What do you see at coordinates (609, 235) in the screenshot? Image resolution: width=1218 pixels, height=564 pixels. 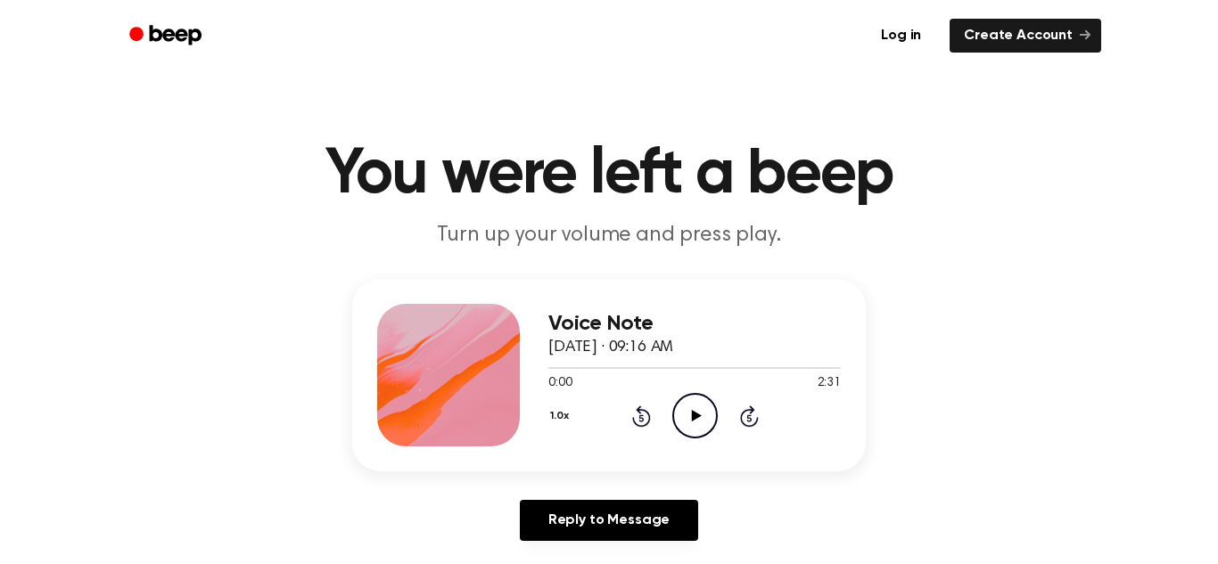 I see `p: Turn up your volume and press play.` at bounding box center [609, 235].